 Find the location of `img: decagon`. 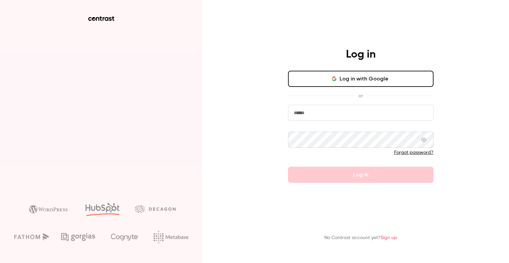

img: decagon is located at coordinates (155, 209).